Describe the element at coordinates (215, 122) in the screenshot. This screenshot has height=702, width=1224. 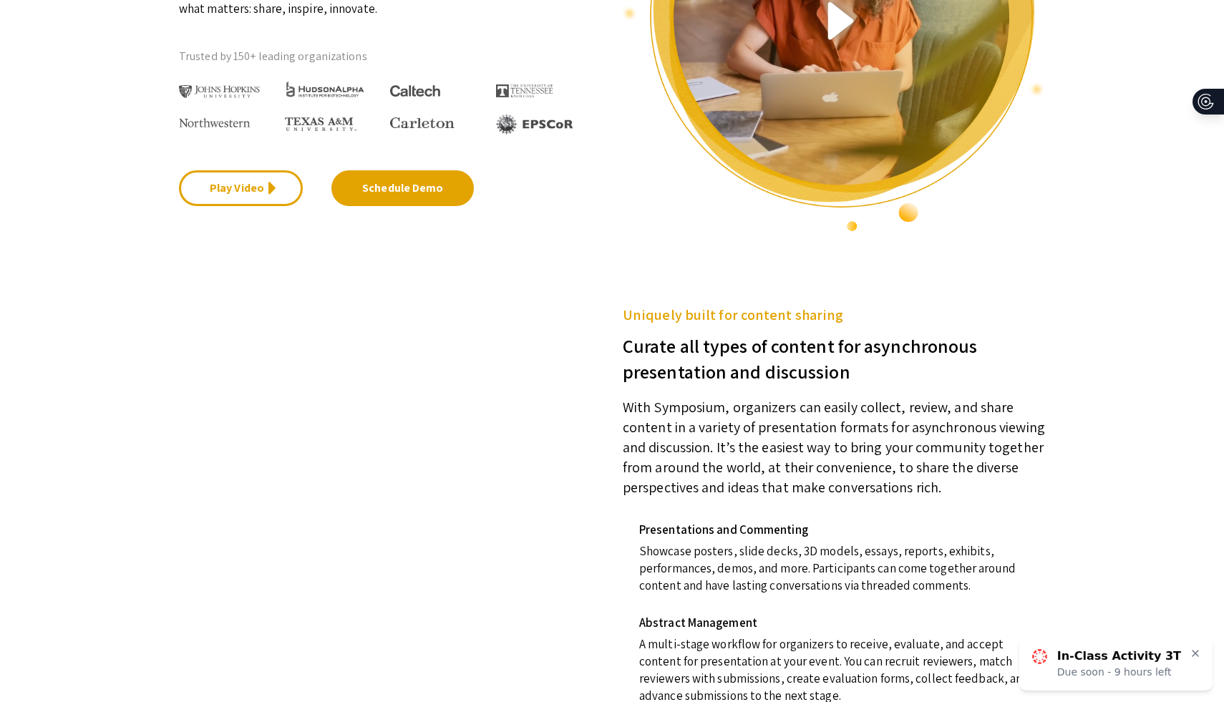
I see `img: Northwestern` at that location.